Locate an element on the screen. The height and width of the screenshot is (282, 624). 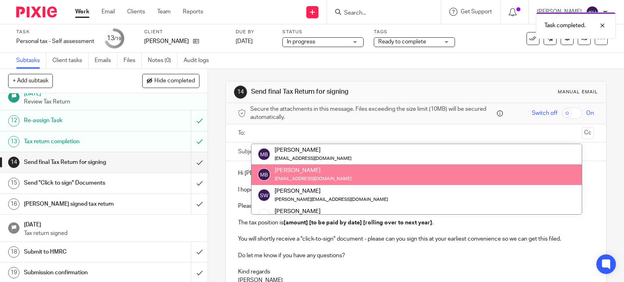
p: Tax return signed is located at coordinates (112, 234).